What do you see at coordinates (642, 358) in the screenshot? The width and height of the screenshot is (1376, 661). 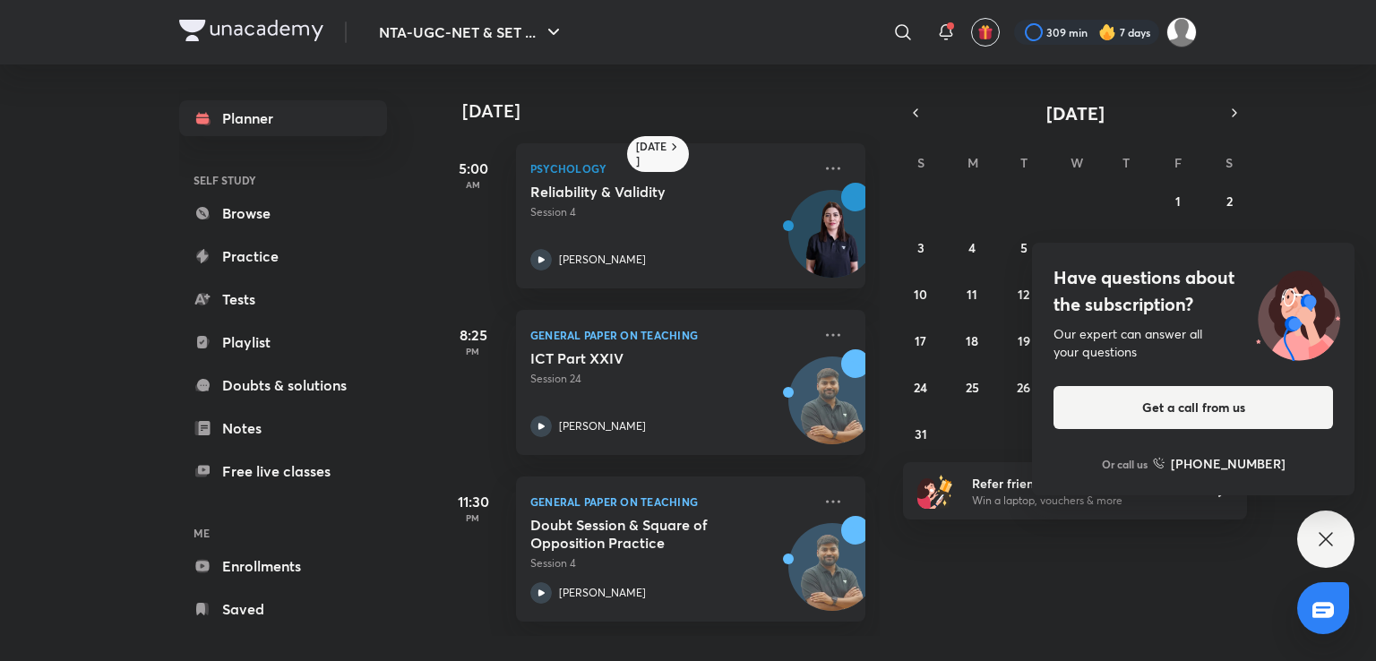 I see `h5: ICT Part XXIV` at bounding box center [642, 358].